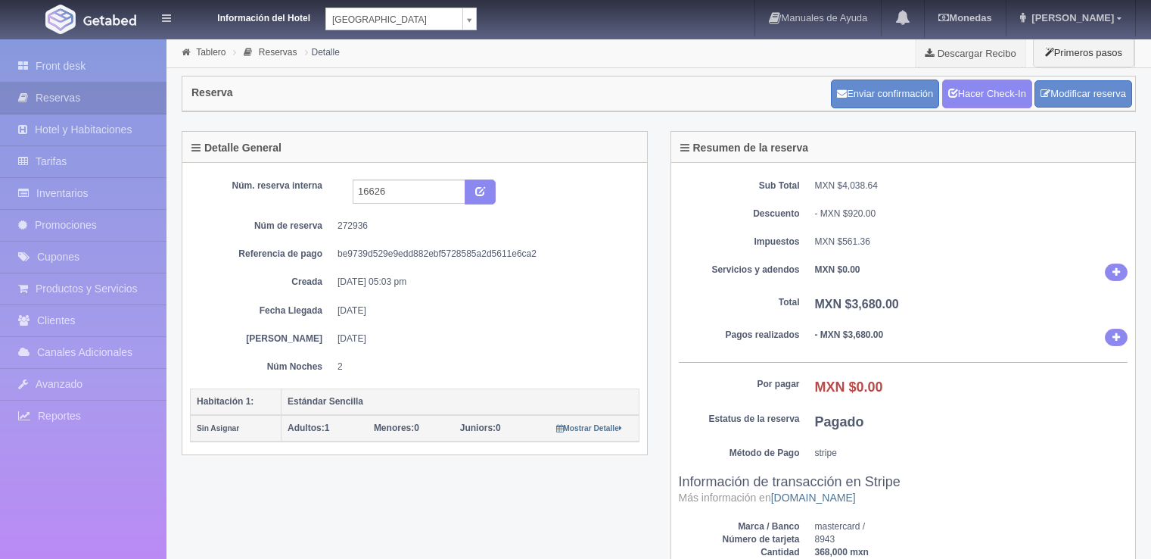  I want to click on b: Monedas, so click(965, 17).